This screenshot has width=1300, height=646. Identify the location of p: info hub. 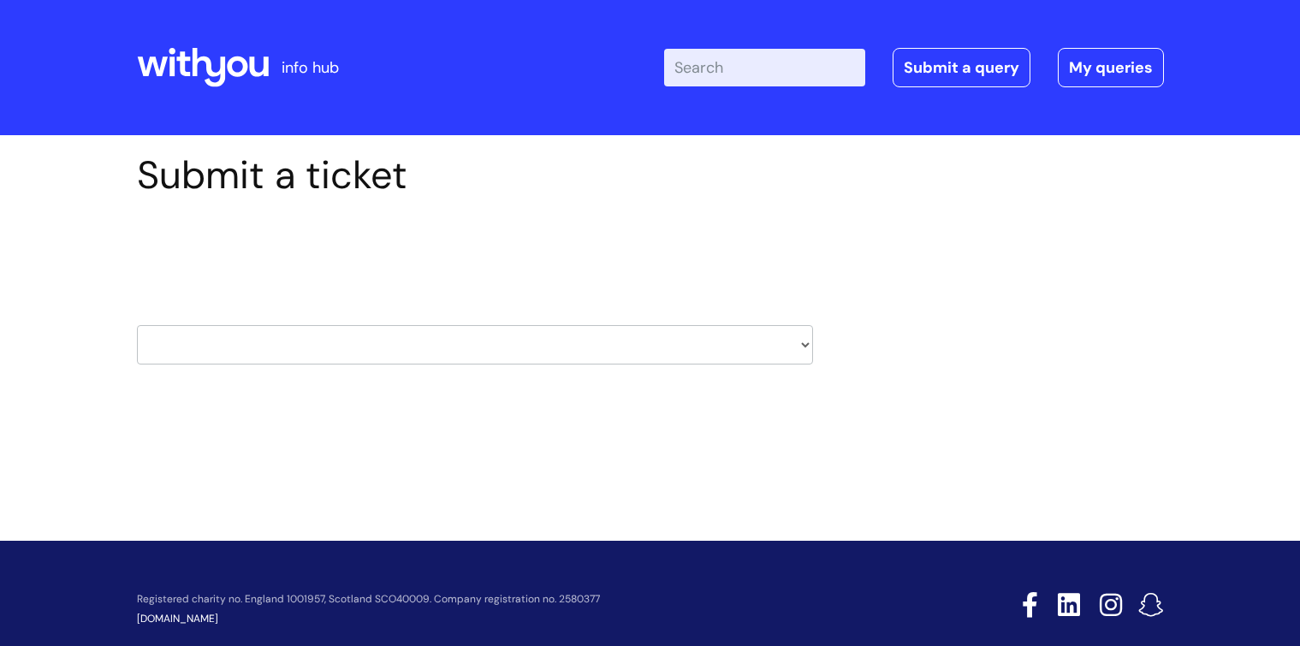
(310, 68).